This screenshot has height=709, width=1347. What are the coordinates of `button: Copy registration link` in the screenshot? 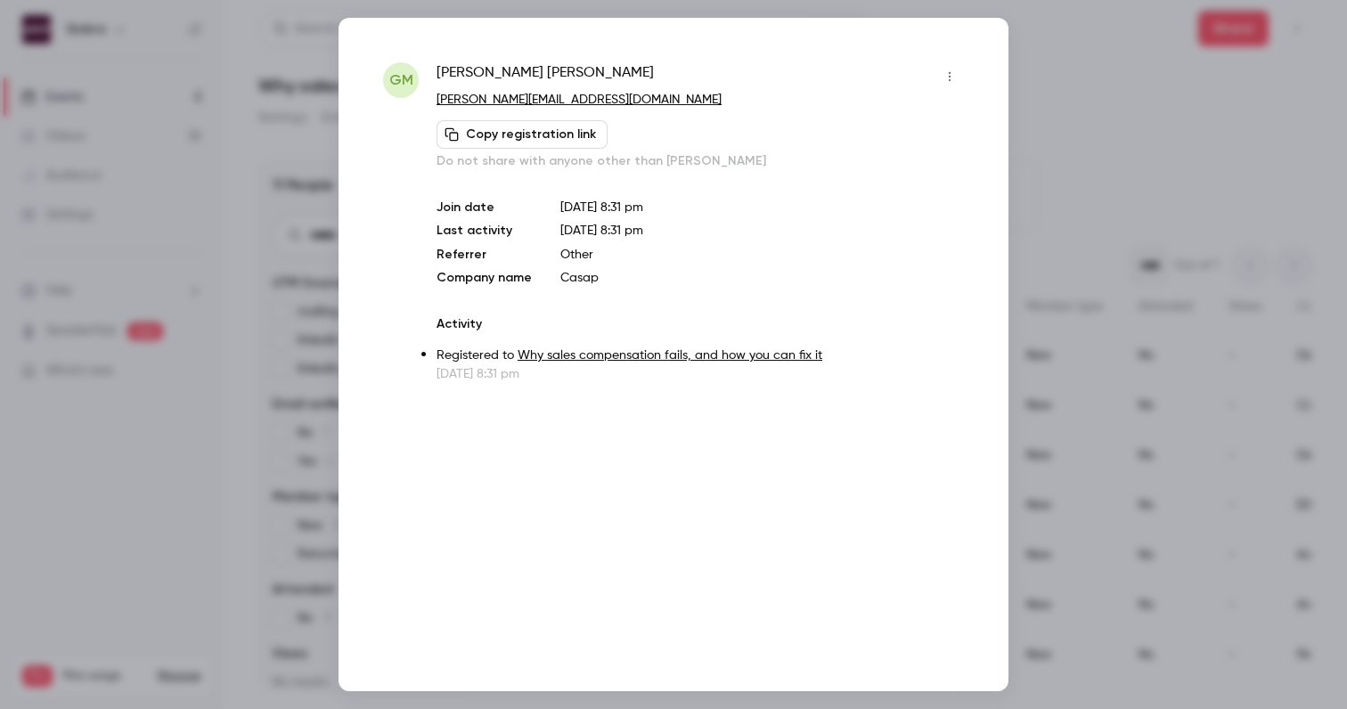 It's located at (522, 135).